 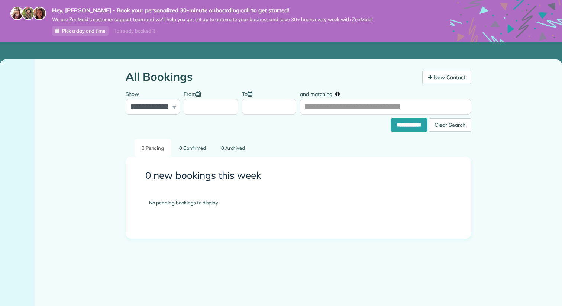 What do you see at coordinates (194, 93) in the screenshot?
I see `label: From` at bounding box center [194, 93].